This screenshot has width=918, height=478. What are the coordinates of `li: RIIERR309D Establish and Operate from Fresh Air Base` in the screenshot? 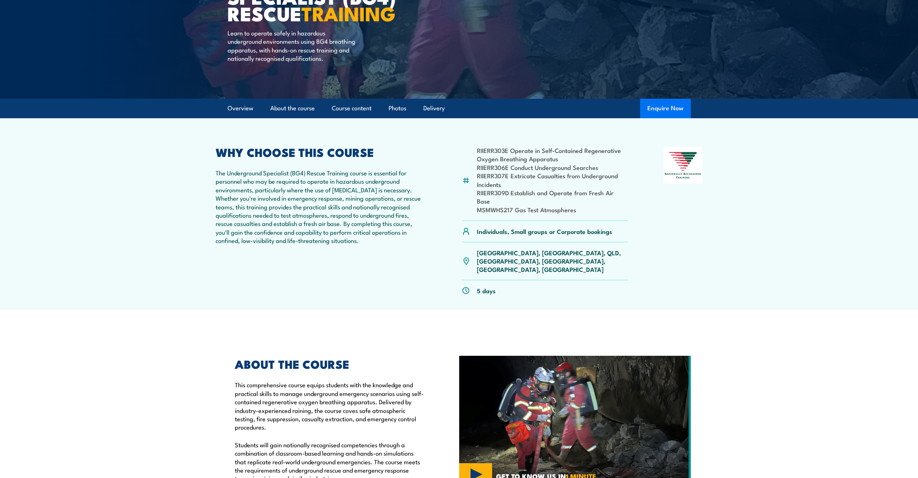 It's located at (553, 197).